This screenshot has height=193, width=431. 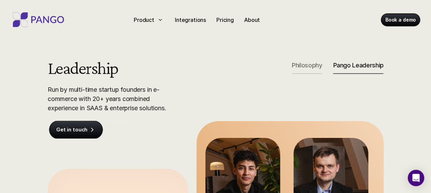 I want to click on p: Pango Leadership, so click(x=358, y=65).